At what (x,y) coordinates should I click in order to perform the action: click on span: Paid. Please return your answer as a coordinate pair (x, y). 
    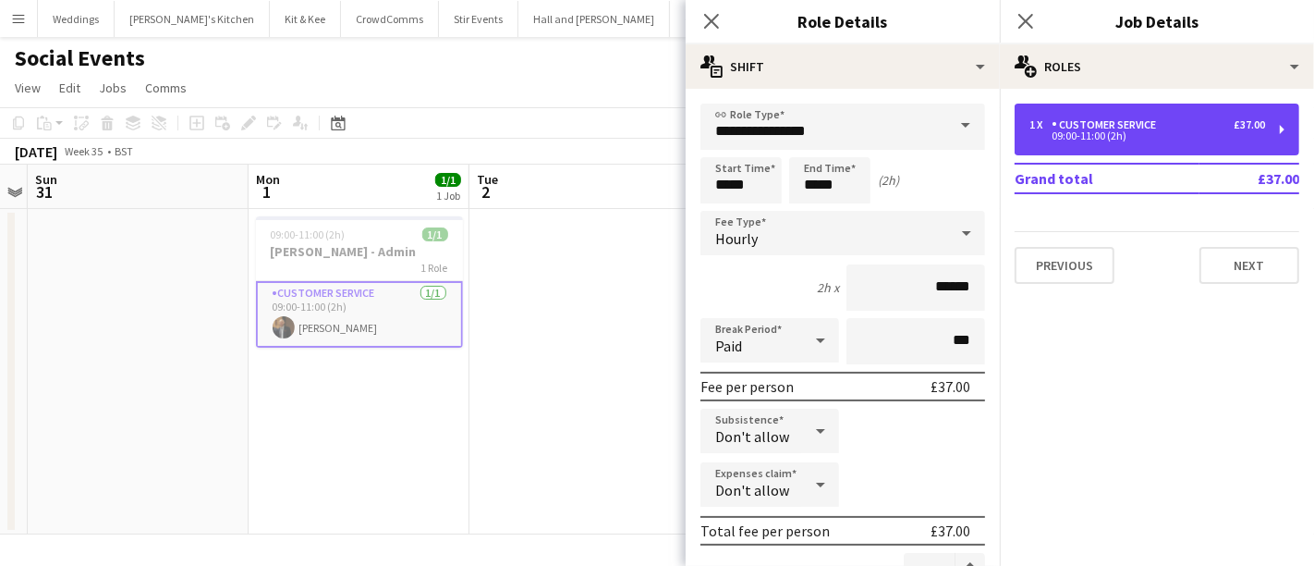
    Looking at the image, I should click on (728, 346).